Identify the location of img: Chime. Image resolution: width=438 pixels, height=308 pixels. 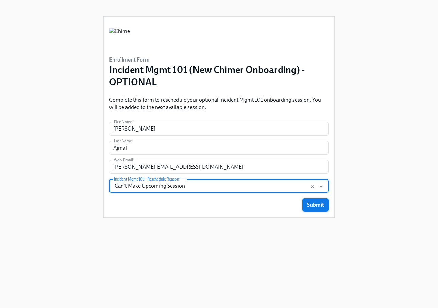
(119, 38).